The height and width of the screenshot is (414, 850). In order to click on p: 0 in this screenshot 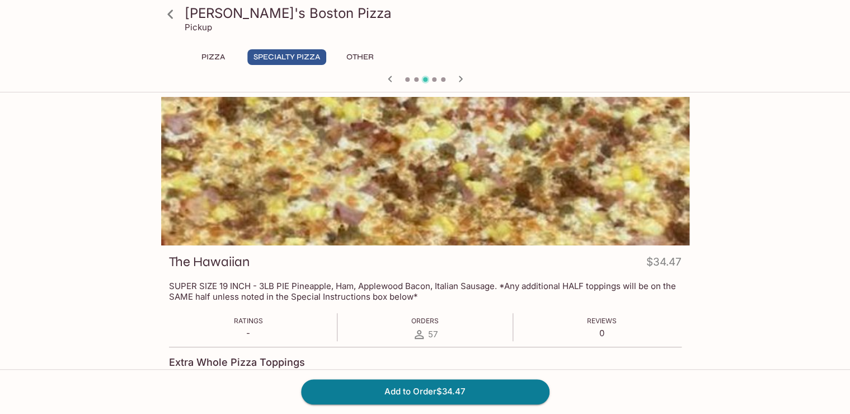, I will do `click(602, 333)`.